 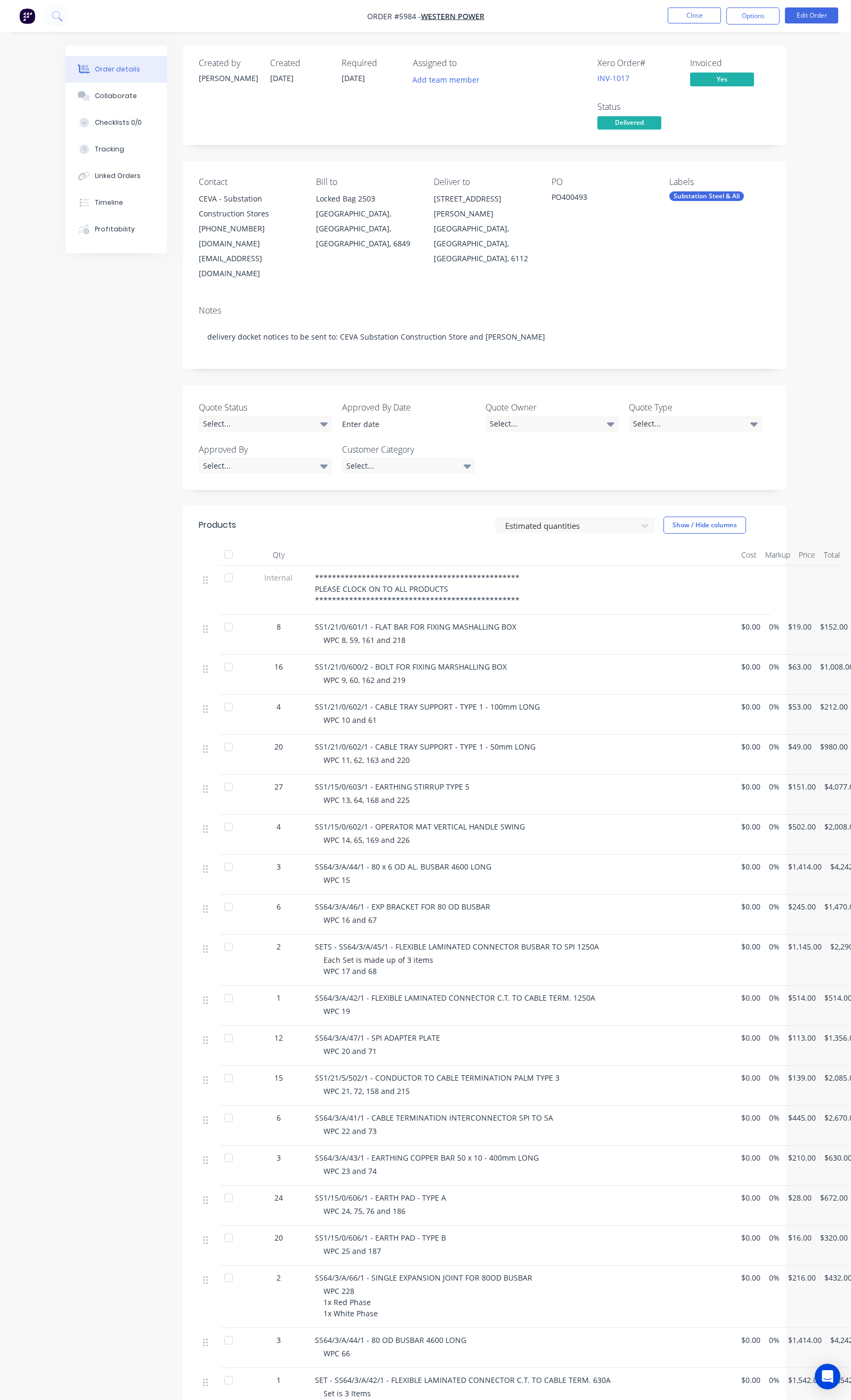 What do you see at coordinates (812, 16) in the screenshot?
I see `button: Edit Order` at bounding box center [812, 16].